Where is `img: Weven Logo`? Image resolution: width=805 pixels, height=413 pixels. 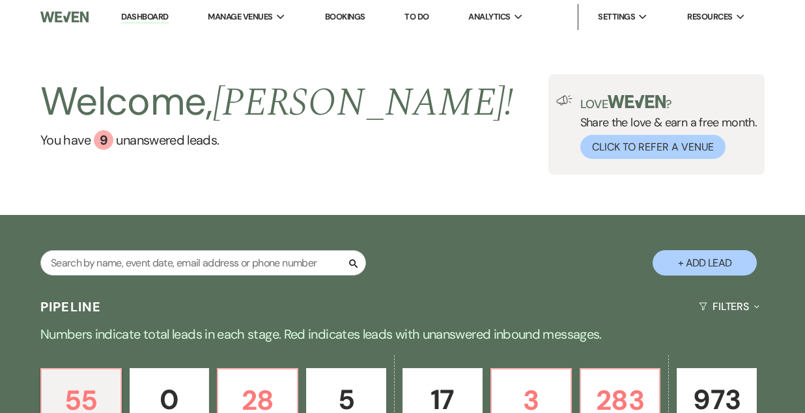
img: Weven Logo is located at coordinates (64, 17).